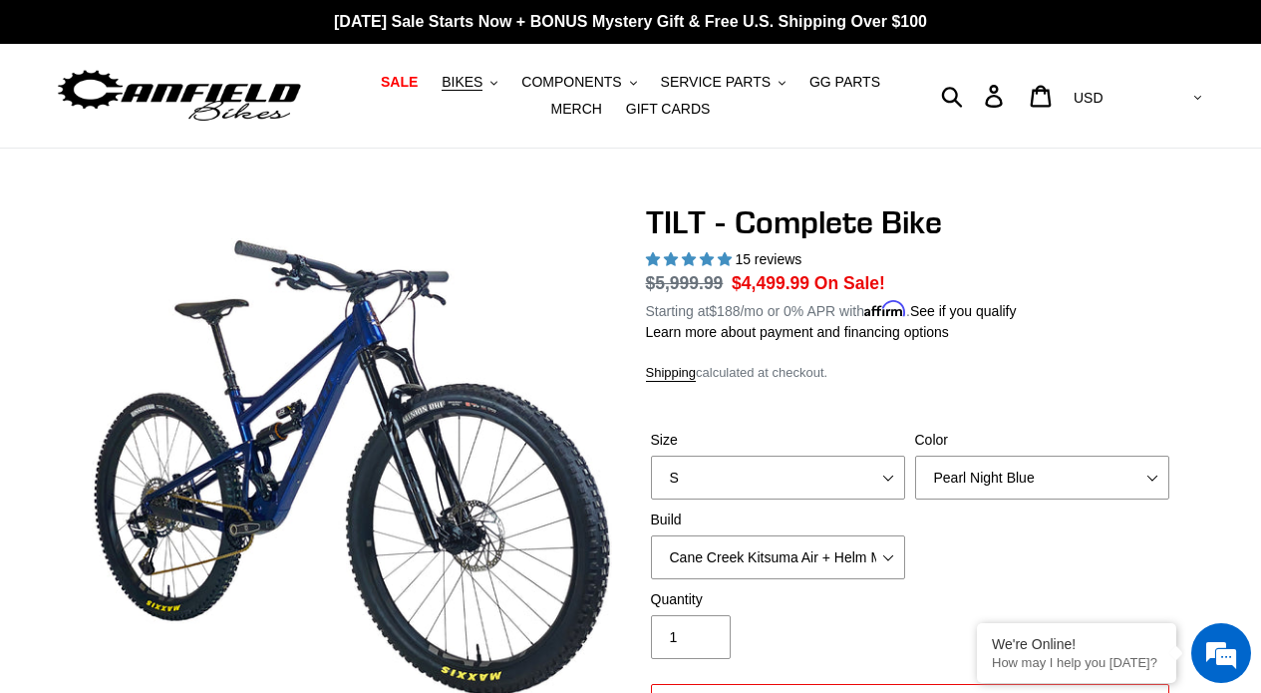  Describe the element at coordinates (724, 311) in the screenshot. I see `span: $188` at that location.